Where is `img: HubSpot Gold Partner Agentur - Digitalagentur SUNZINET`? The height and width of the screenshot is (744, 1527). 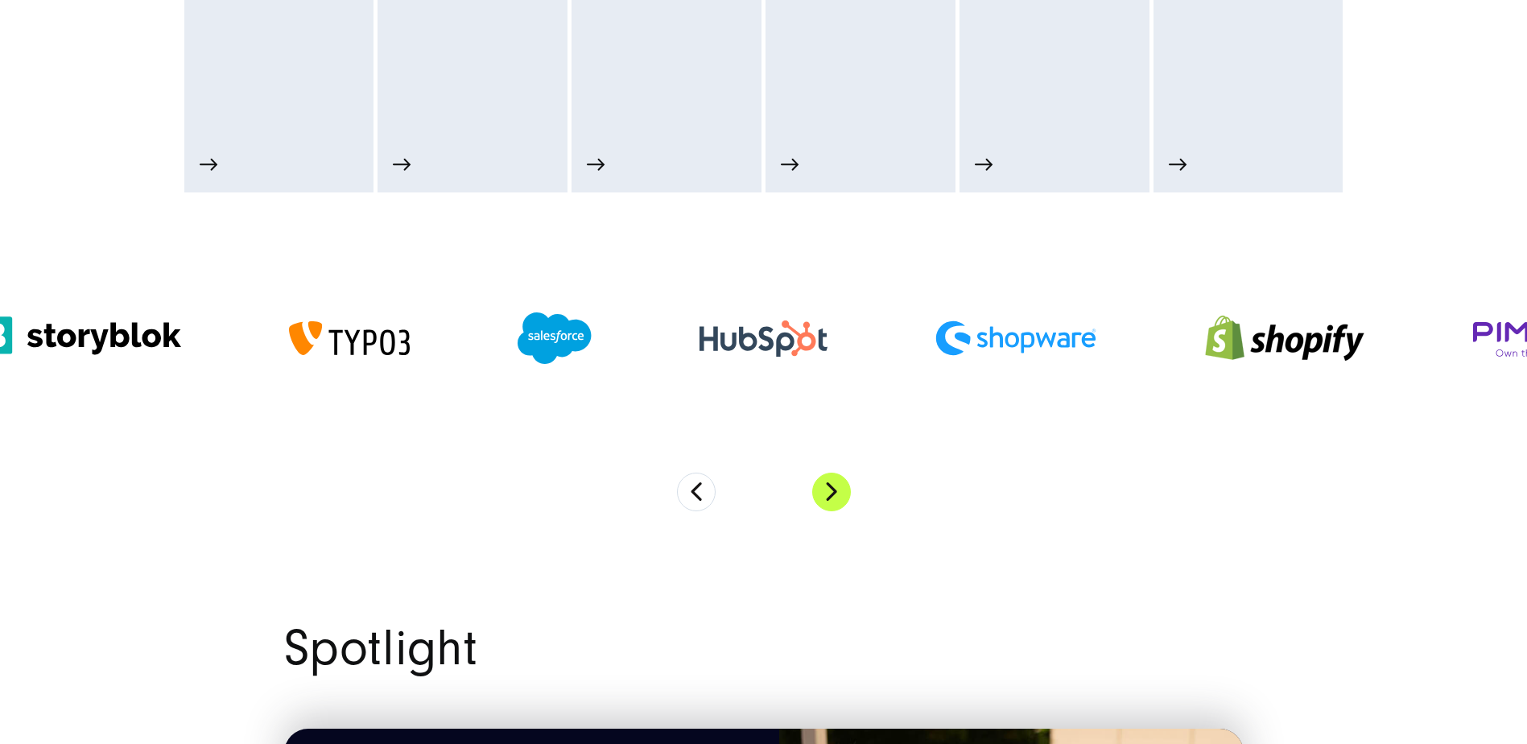 img: HubSpot Gold Partner Agentur - Digitalagentur SUNZINET is located at coordinates (763, 338).